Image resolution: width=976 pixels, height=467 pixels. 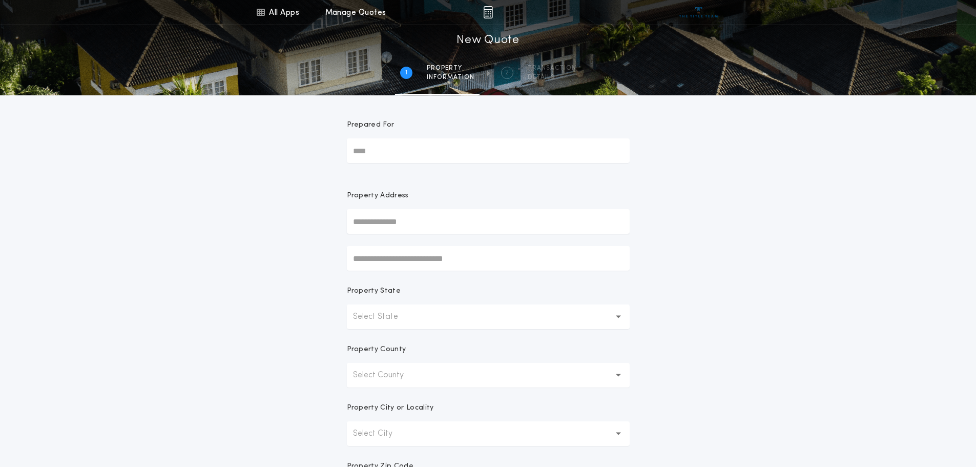 I want to click on p: Property County, so click(x=376, y=349).